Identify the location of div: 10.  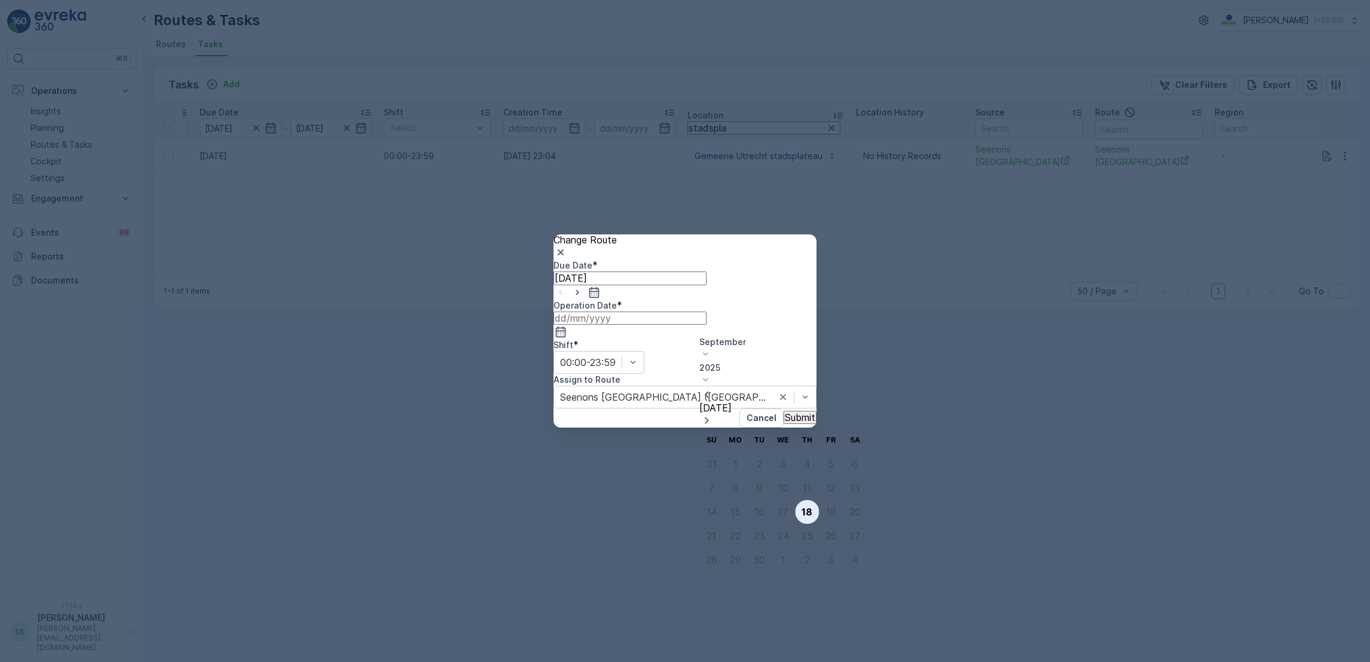
(783, 488).